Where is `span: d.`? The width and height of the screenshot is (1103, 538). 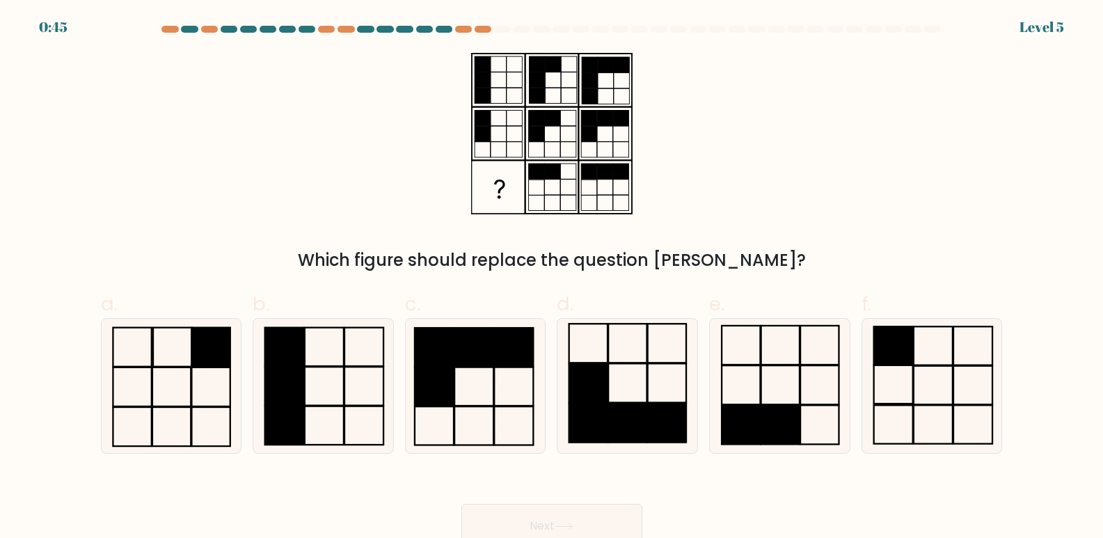
span: d. is located at coordinates (565, 303).